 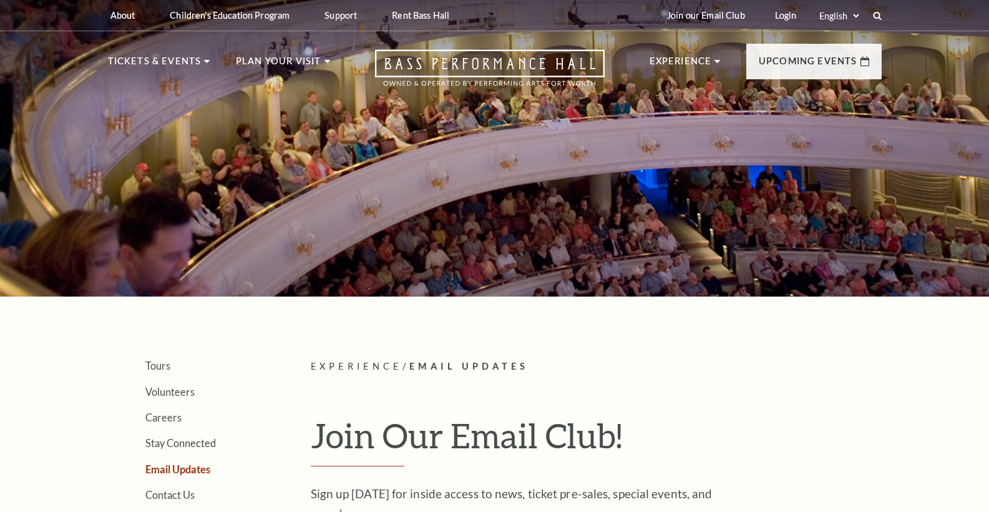 What do you see at coordinates (838, 16) in the screenshot?
I see `select: Select:` at bounding box center [838, 16].